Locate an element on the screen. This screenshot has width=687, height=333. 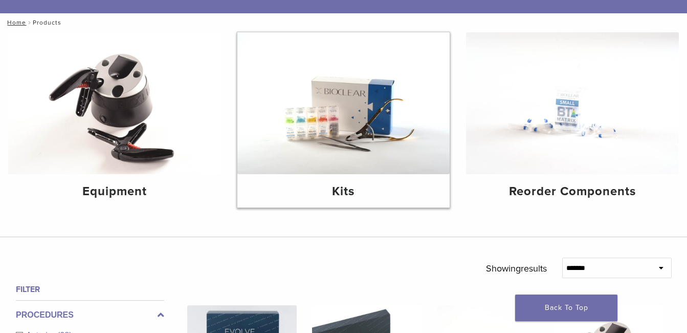
img: Equipment is located at coordinates (115, 103).